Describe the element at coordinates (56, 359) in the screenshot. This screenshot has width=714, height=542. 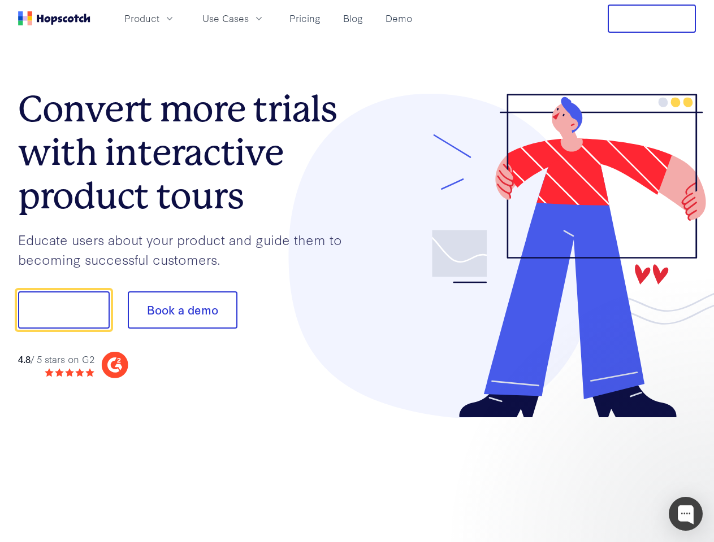
I see `div: / 5 stars on G2` at that location.